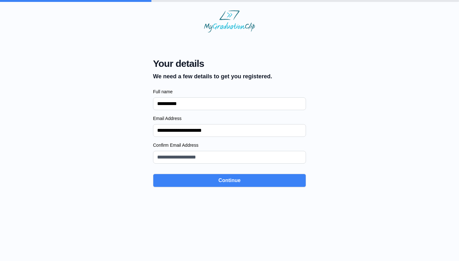  What do you see at coordinates (229, 21) in the screenshot?
I see `img: MyGraduationClip` at bounding box center [229, 21].